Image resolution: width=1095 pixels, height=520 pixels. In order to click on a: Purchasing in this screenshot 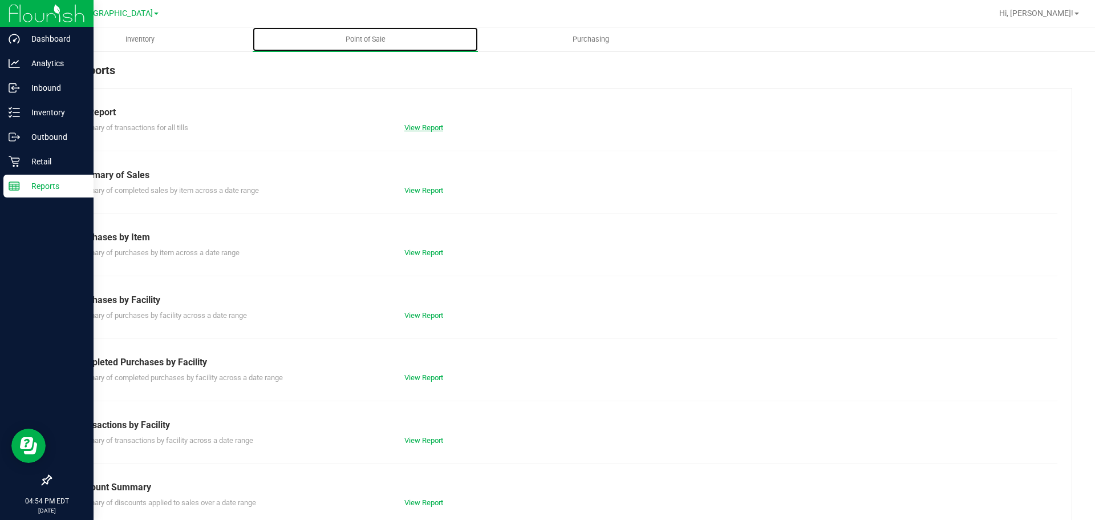, I will do `click(590, 39)`.